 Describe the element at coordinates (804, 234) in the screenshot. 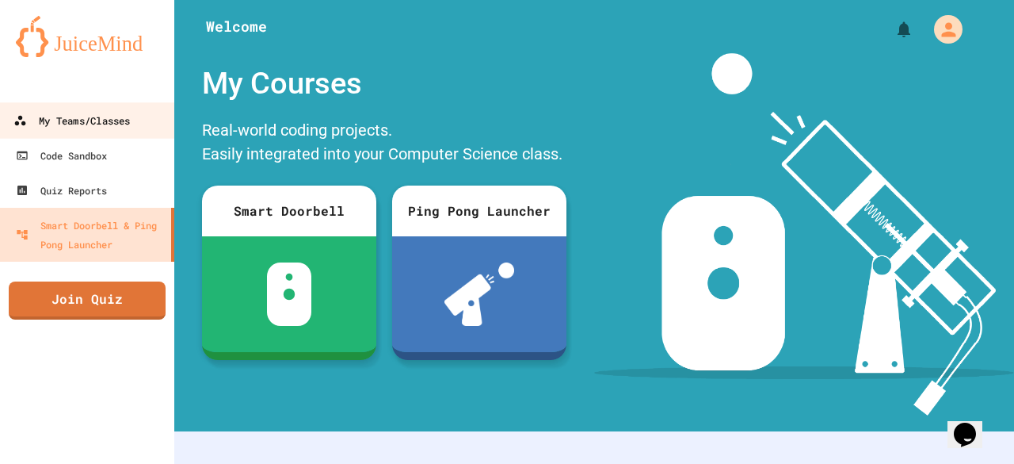

I see `img: banner-image-my-projects.png` at that location.